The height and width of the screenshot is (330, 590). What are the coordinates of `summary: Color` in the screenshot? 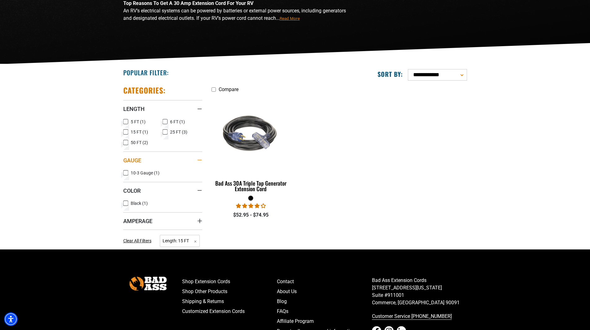 It's located at (163, 190).